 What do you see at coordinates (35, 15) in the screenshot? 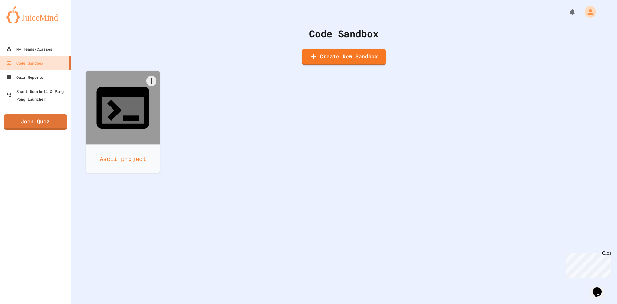
I see `img: logo-orange.svg` at bounding box center [35, 15].